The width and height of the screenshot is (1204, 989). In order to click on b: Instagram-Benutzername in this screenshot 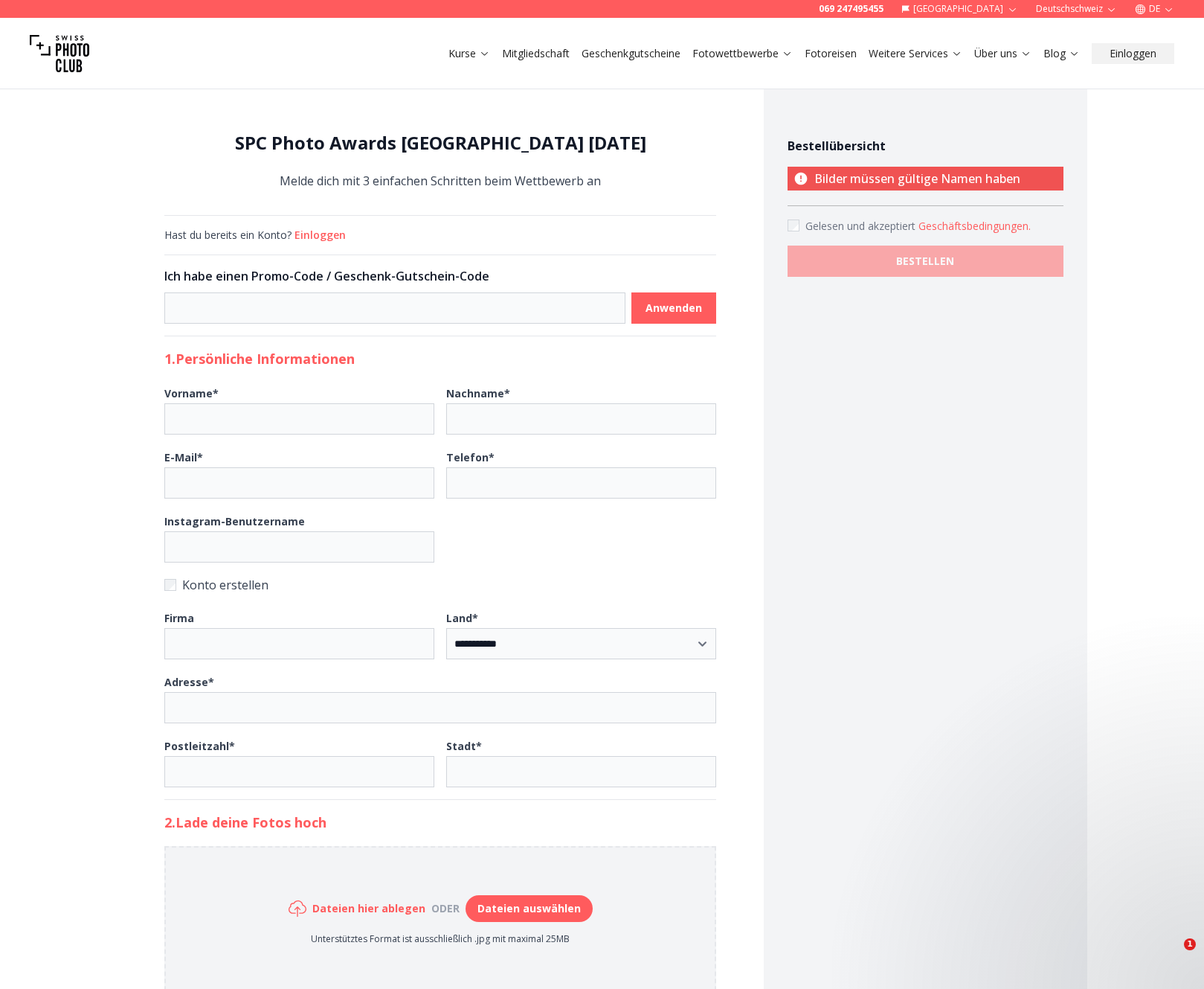, I will do `click(234, 521)`.